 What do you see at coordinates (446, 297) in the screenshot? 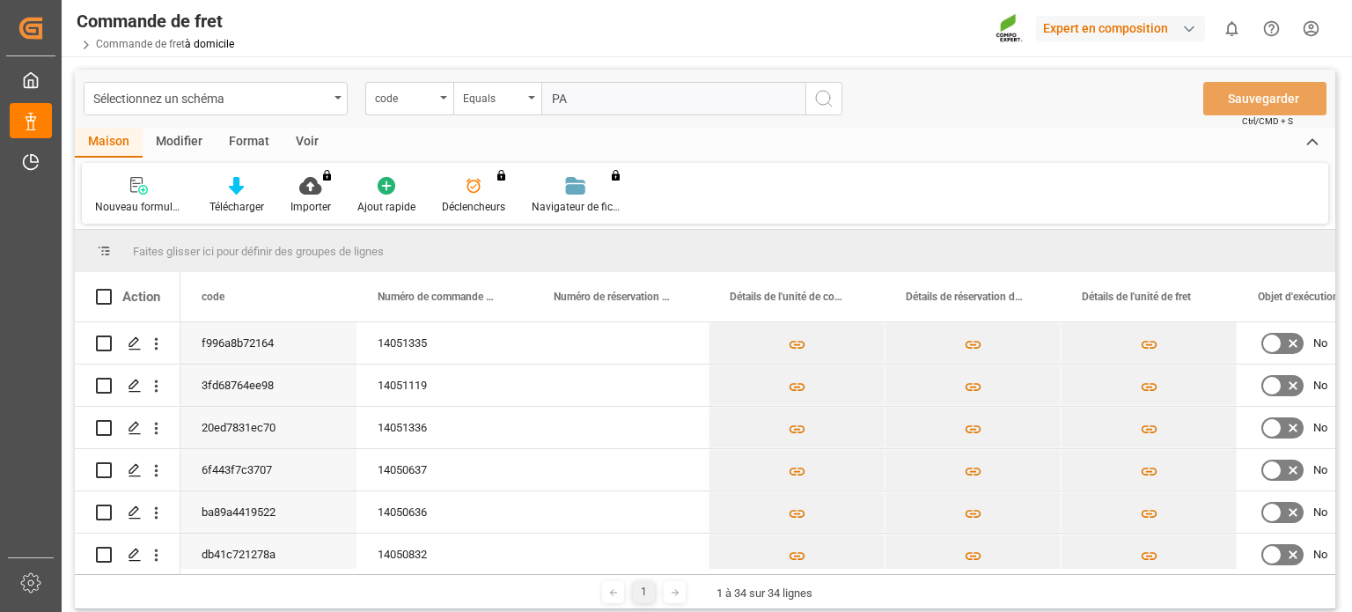
I see `font: Numéro de commande de fret` at bounding box center [446, 297].